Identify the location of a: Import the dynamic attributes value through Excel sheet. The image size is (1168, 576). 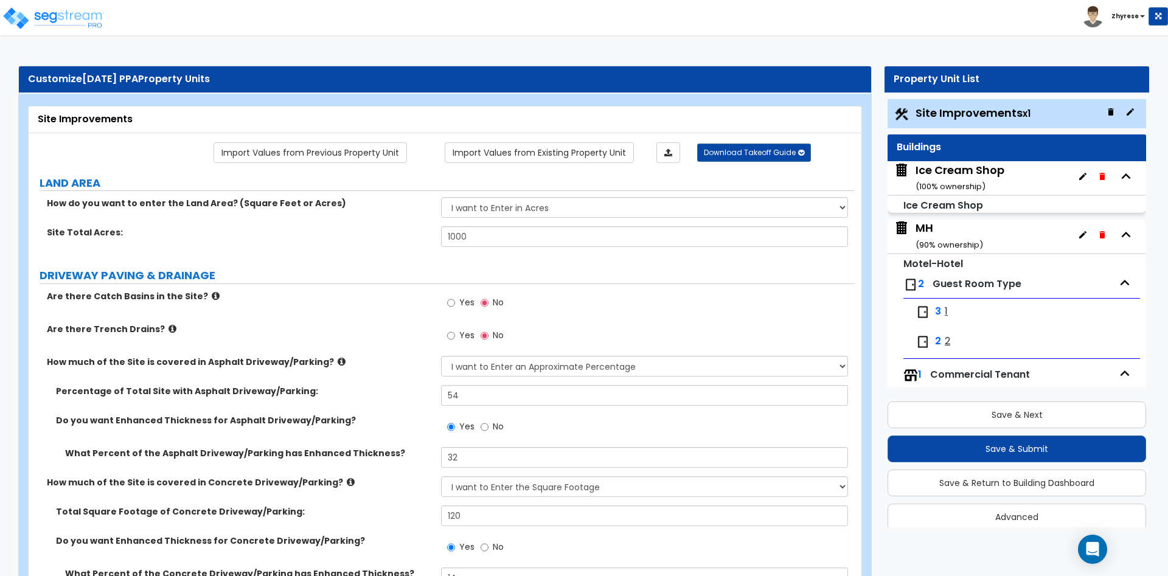
(668, 153).